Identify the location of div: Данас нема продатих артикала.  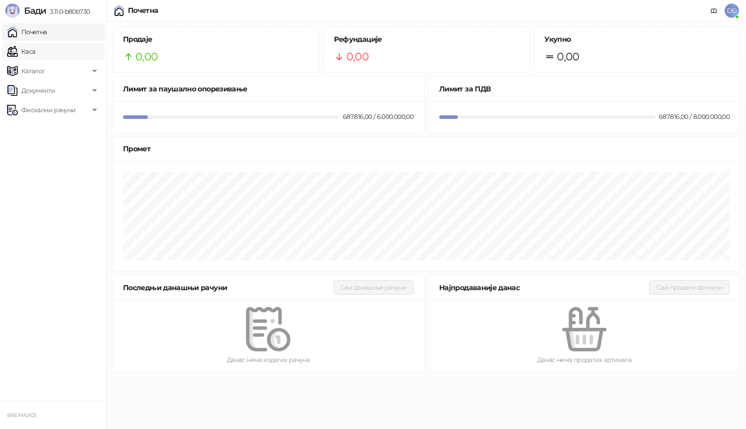
(584, 360).